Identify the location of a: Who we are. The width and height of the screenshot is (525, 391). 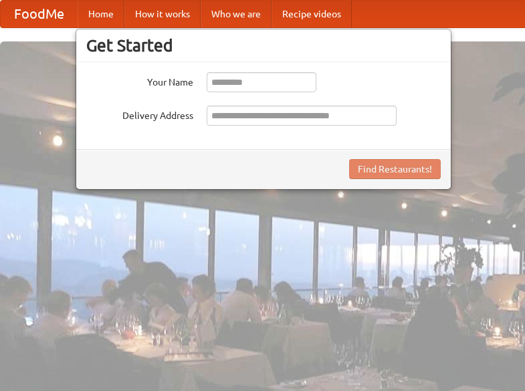
(236, 14).